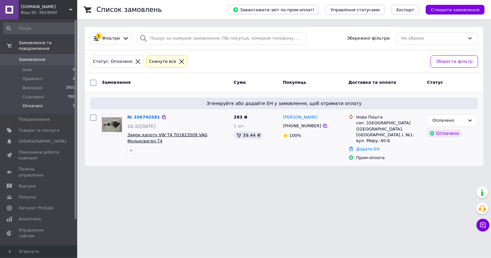 The height and width of the screenshot is (258, 491). Describe the element at coordinates (273, 10) in the screenshot. I see `button: Завантажити звіт по пром-оплаті` at that location.